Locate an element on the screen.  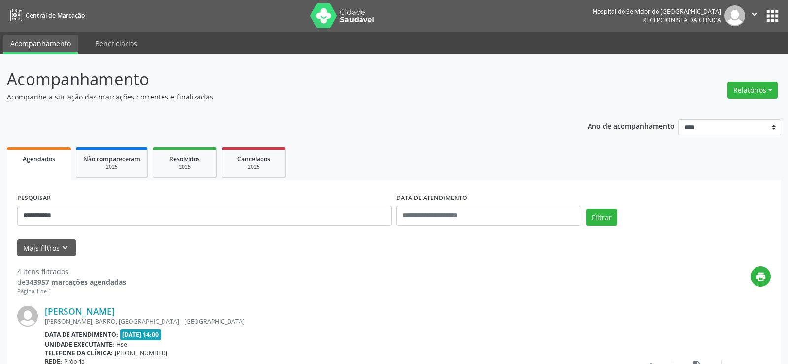
a: Central de Marcação is located at coordinates (46, 15).